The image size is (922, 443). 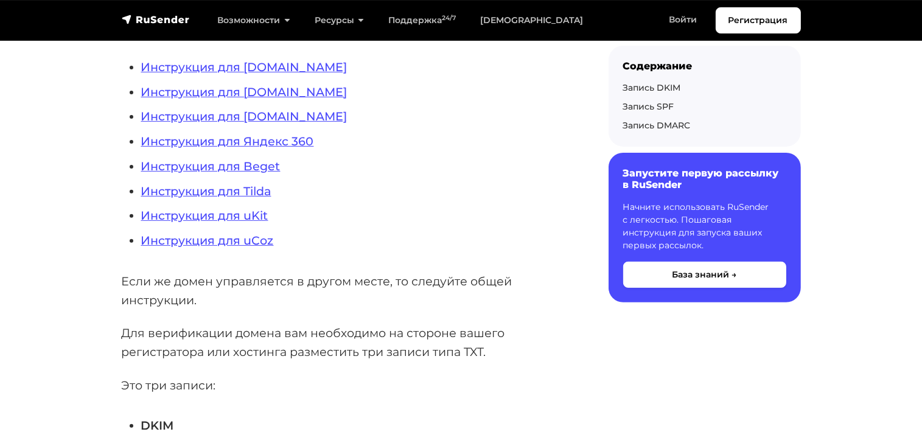 I want to click on p: Начните использовать RuSender с легкостью. Пошаговая инструкция для запуска ваших первых рассылок., so click(x=705, y=226).